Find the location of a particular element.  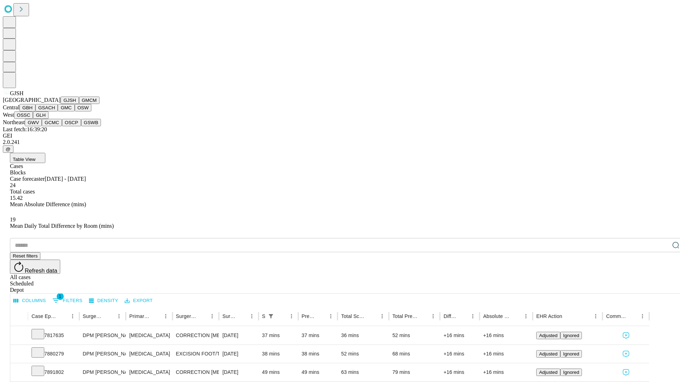

div: 1 active filter is located at coordinates (271, 316).